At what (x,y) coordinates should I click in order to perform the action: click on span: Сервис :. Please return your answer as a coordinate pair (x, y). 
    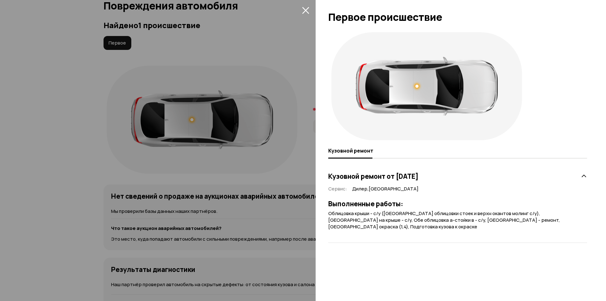
    Looking at the image, I should click on (338, 189).